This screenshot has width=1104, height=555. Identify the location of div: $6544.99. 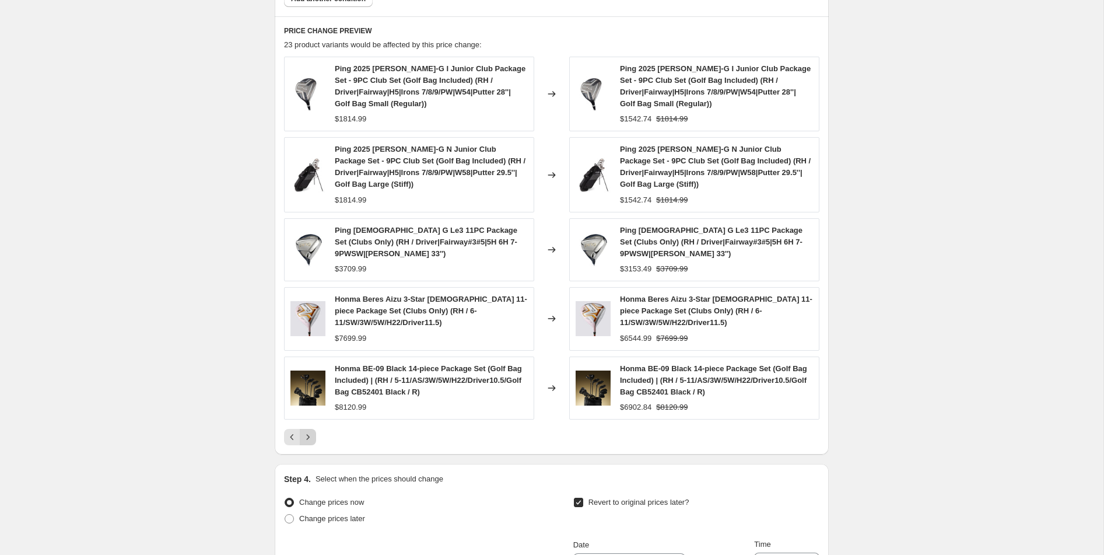
(636, 338).